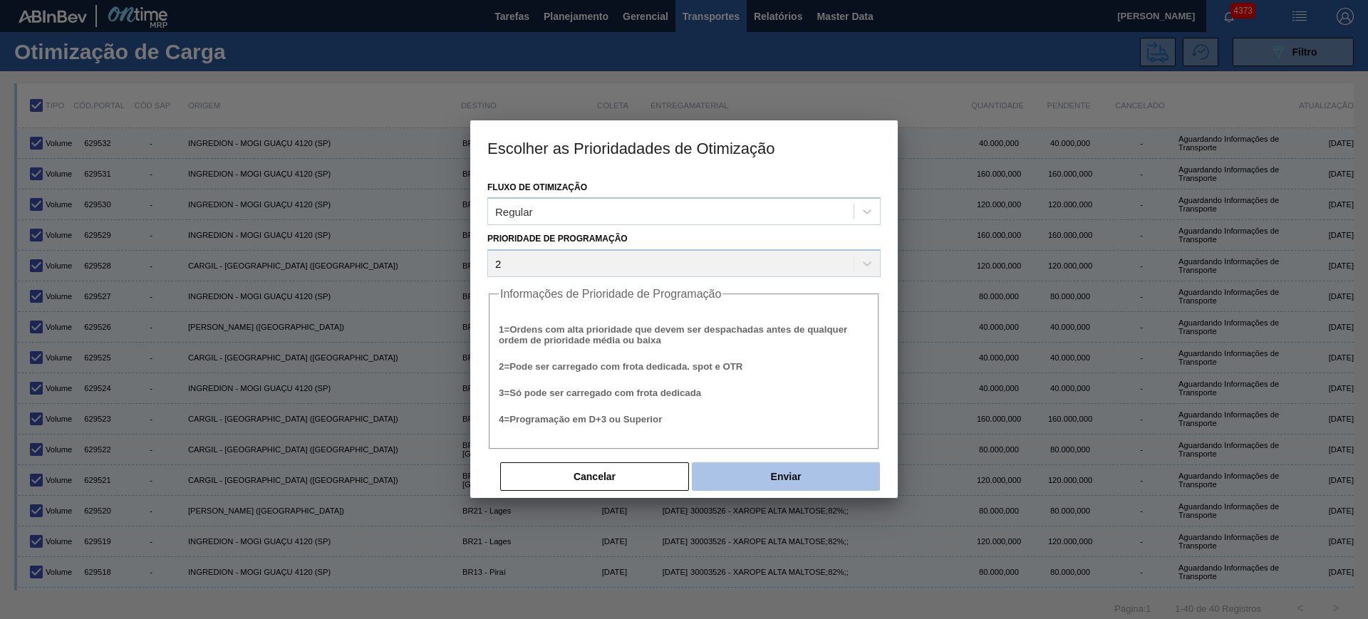 The width and height of the screenshot is (1368, 619). Describe the element at coordinates (537, 187) in the screenshot. I see `label: Fluxo de Otimização` at that location.